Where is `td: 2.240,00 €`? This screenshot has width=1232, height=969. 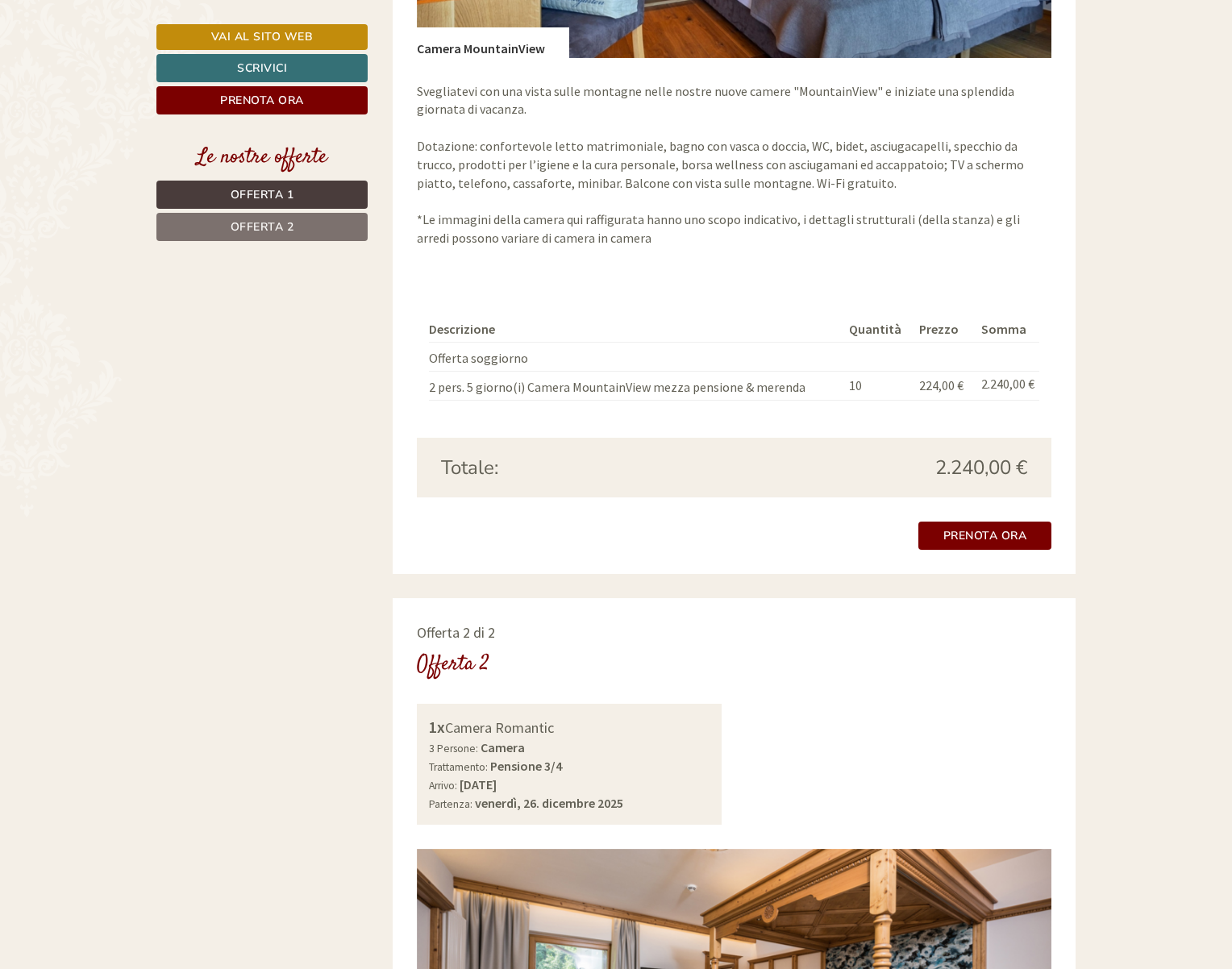 td: 2.240,00 € is located at coordinates (1007, 386).